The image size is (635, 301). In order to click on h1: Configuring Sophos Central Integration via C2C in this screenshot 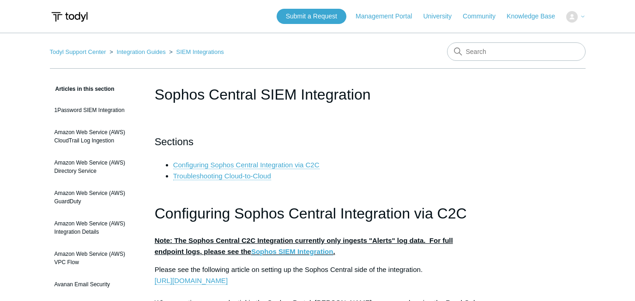, I will do `click(318, 214)`.